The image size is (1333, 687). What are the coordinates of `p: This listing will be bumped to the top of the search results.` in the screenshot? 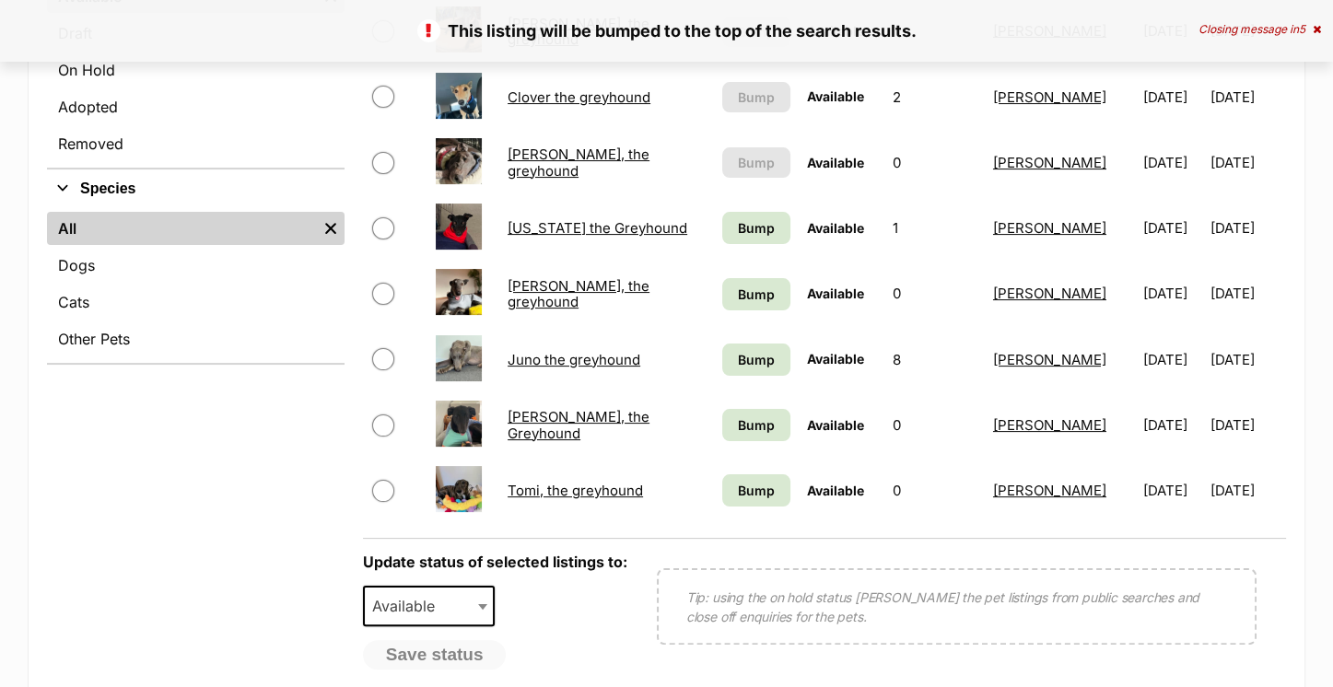 It's located at (666, 30).